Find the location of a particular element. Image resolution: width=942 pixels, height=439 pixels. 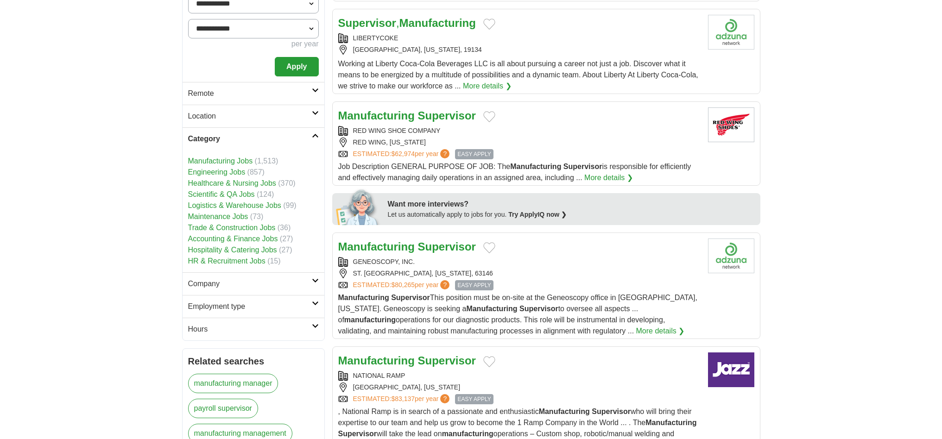

span: (370) is located at coordinates (286, 183).